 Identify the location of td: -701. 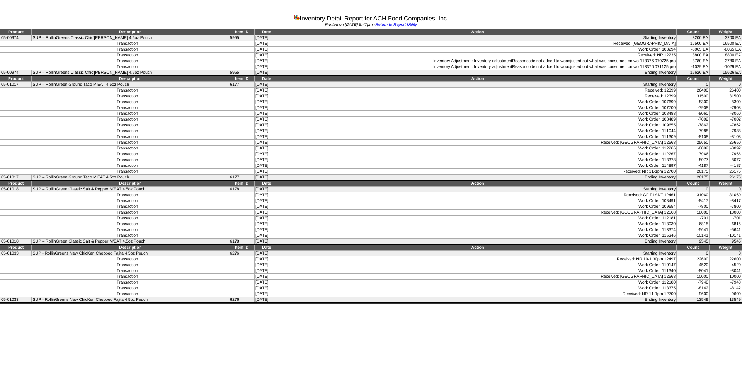
(726, 218).